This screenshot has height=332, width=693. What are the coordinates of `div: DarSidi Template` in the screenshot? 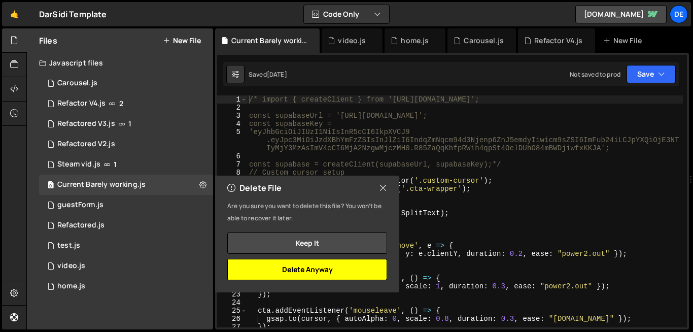 It's located at (73, 14).